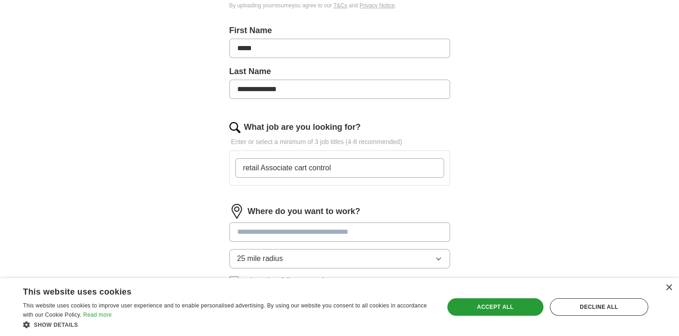 This screenshot has height=336, width=679. I want to click on span: Only apply to fully remote roles, so click(286, 280).